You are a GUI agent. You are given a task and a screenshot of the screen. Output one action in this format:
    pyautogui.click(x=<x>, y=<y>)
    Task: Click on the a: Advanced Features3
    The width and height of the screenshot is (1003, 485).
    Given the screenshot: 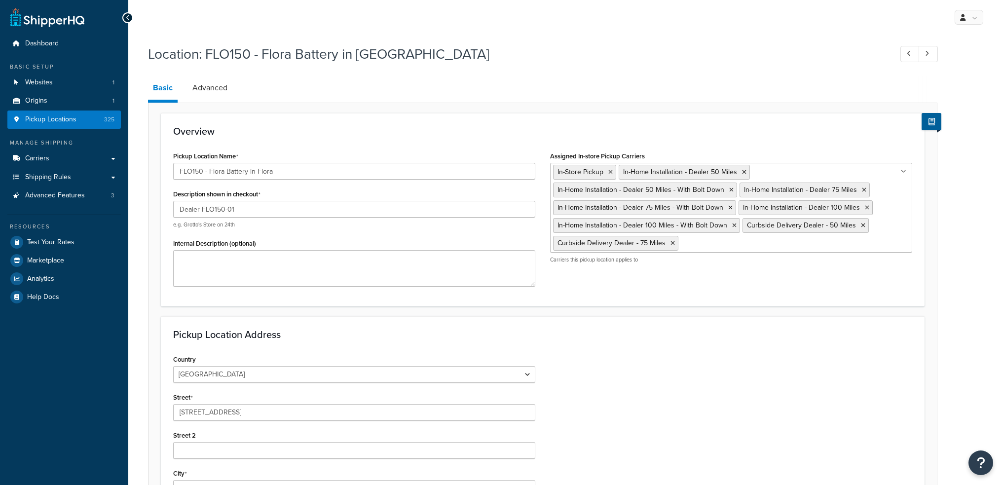 What is the action you would take?
    pyautogui.click(x=64, y=195)
    